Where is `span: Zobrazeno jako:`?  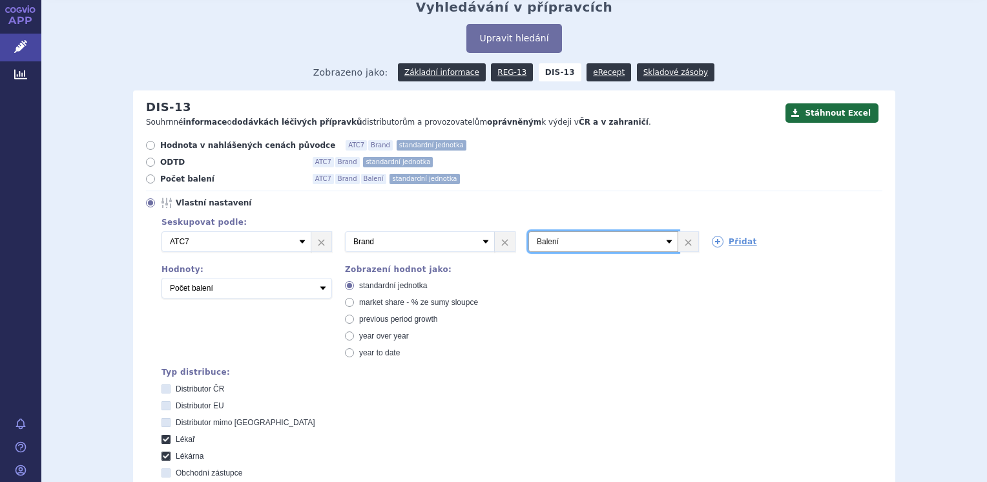
span: Zobrazeno jako: is located at coordinates (351, 72).